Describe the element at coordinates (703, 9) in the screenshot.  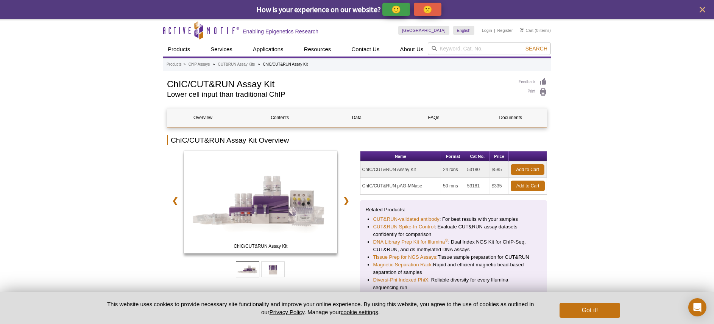
I see `button: close` at that location.